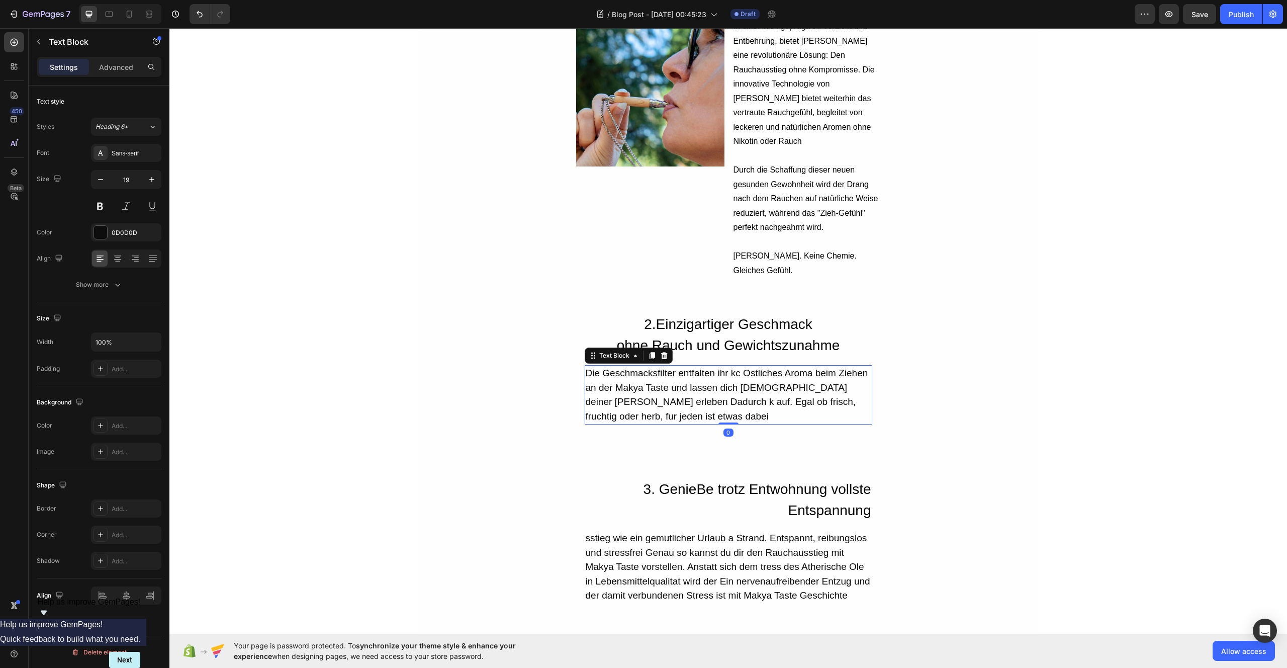 Image resolution: width=1287 pixels, height=668 pixels. Describe the element at coordinates (43, 153) in the screenshot. I see `div: Font` at that location.